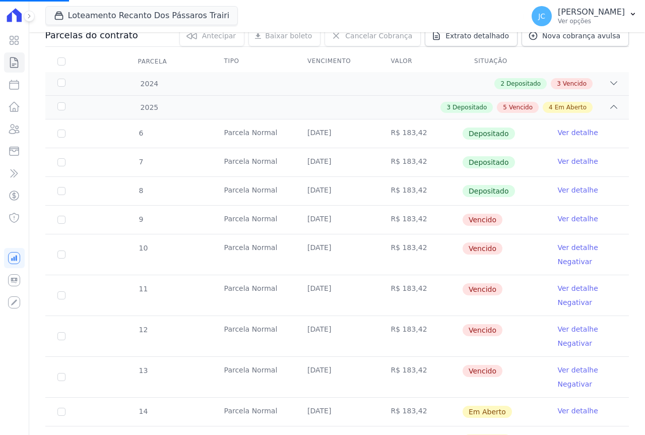 This screenshot has height=435, width=645. Describe the element at coordinates (581, 36) in the screenshot. I see `span: Nova cobrança avulsa` at that location.